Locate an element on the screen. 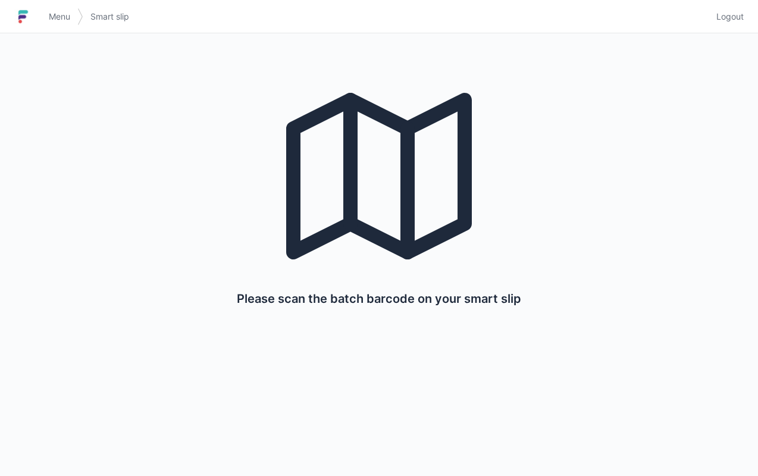  span: Menu is located at coordinates (60, 17).